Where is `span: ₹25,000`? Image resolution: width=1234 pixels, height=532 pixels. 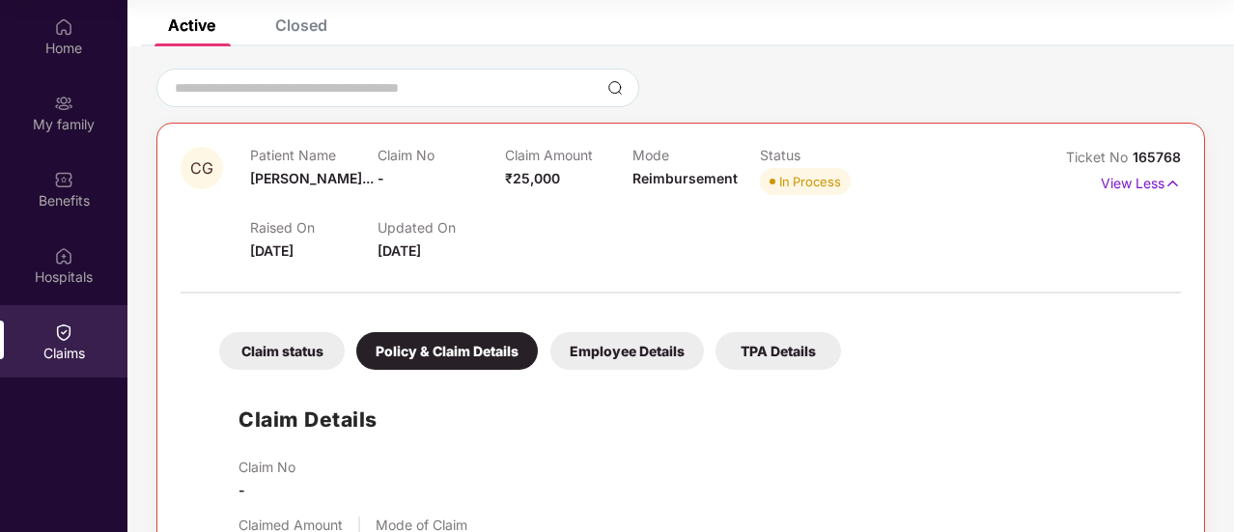
span: ₹25,000 is located at coordinates (532, 178).